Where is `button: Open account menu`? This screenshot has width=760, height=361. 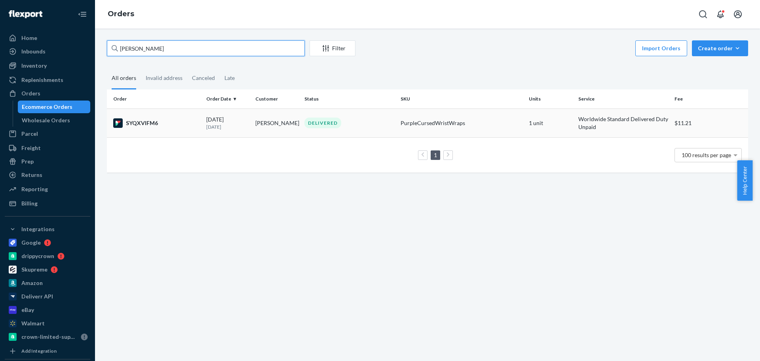
button: Open account menu is located at coordinates (738, 14).